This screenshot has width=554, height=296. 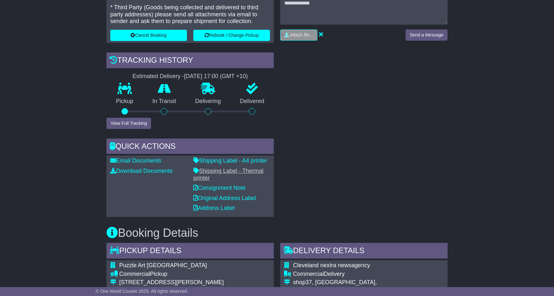 I want to click on div: Delivery Details, so click(x=364, y=252).